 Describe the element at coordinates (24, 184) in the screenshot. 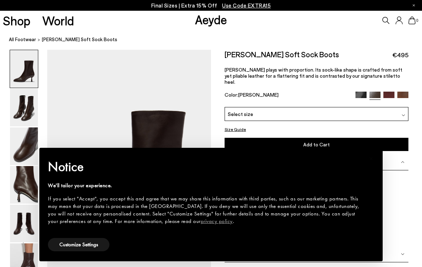

I see `img: Dorothy Soft Sock Boots - Image 4` at that location.